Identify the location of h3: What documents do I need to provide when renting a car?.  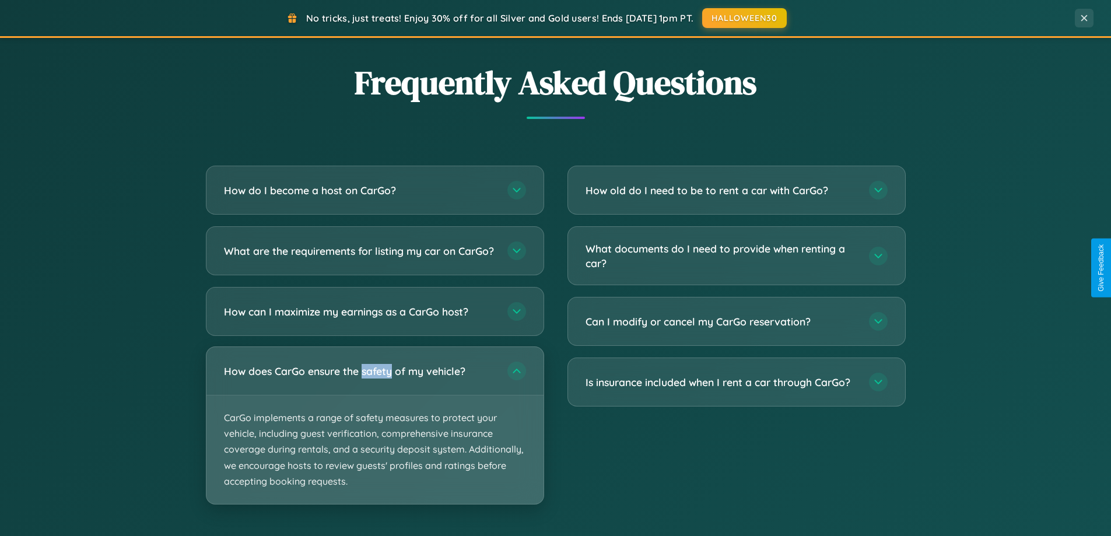
(722, 256).